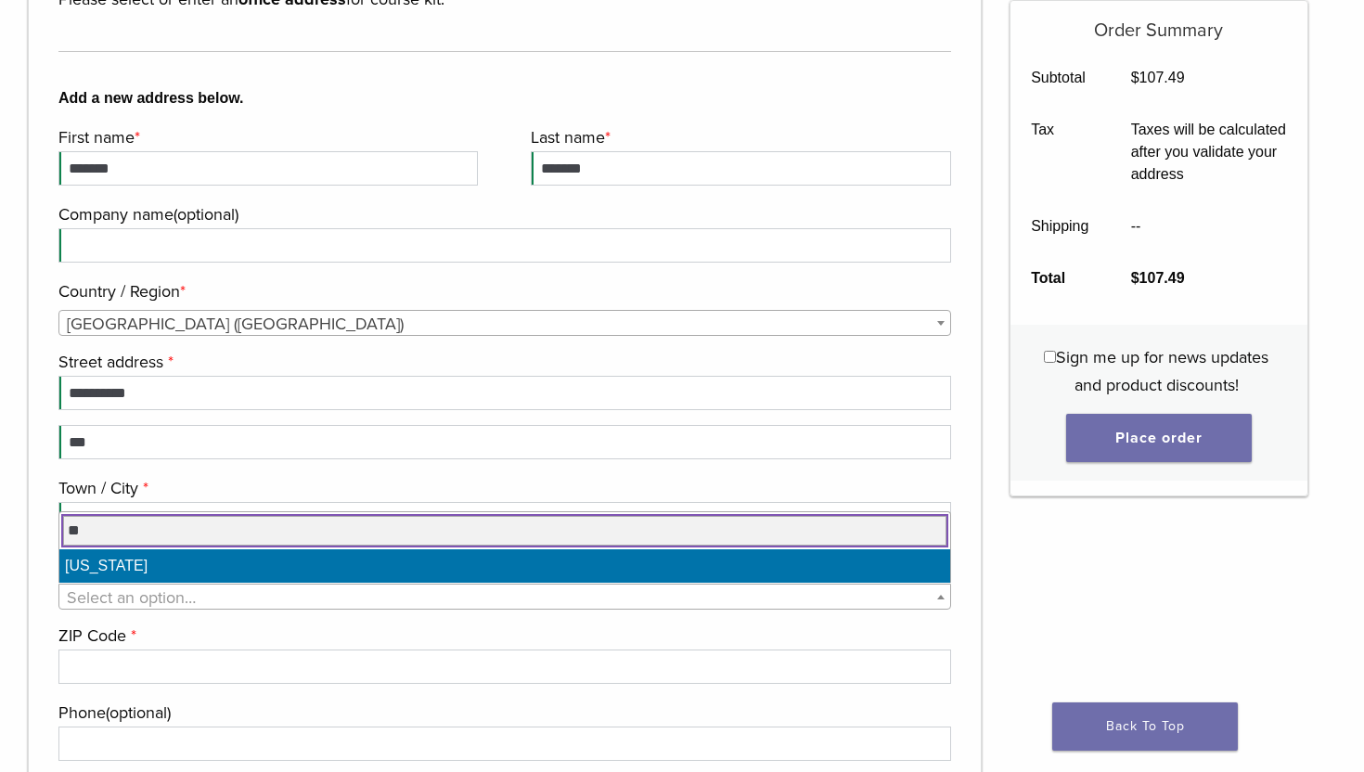 The image size is (1364, 772). I want to click on a: Back To Top, so click(1145, 727).